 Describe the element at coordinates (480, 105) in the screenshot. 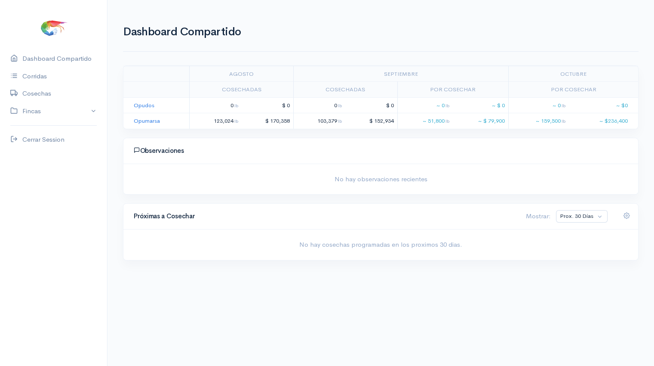

I see `td: ~ $ 0` at that location.